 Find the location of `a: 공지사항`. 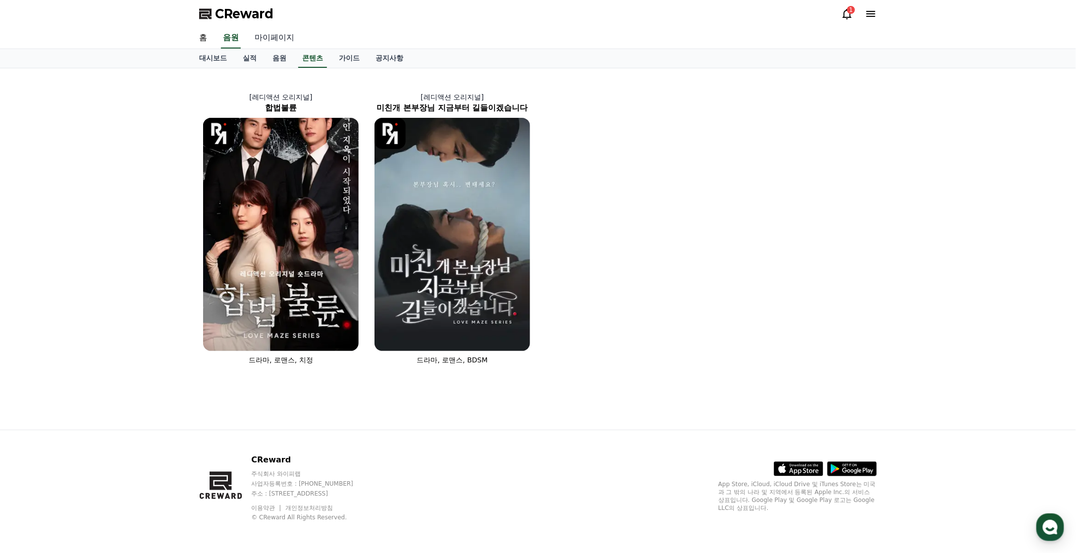

a: 공지사항 is located at coordinates (389, 58).